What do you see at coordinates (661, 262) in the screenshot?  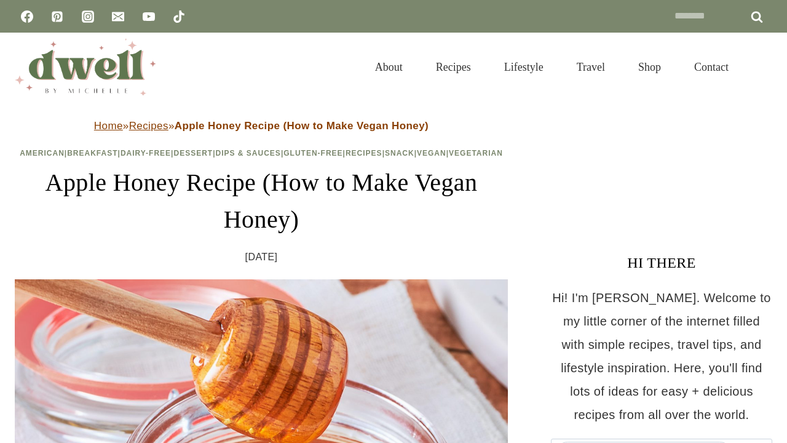 I see `h3: HI THERE` at bounding box center [661, 262].